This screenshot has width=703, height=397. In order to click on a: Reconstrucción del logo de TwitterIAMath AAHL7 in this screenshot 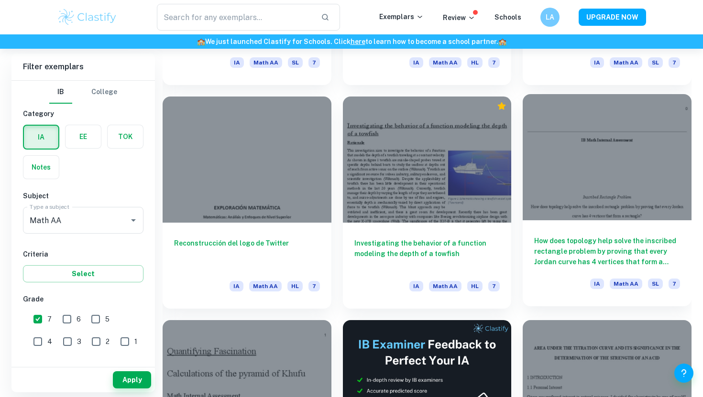, I will do `click(247, 203)`.